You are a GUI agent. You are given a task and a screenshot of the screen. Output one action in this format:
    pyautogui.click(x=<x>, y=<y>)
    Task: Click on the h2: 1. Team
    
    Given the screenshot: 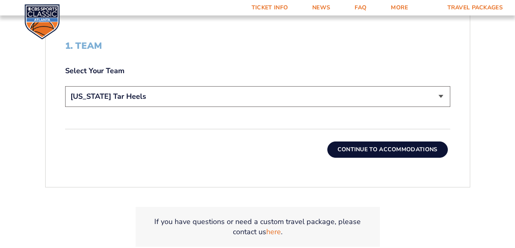 What is the action you would take?
    pyautogui.click(x=258, y=46)
    